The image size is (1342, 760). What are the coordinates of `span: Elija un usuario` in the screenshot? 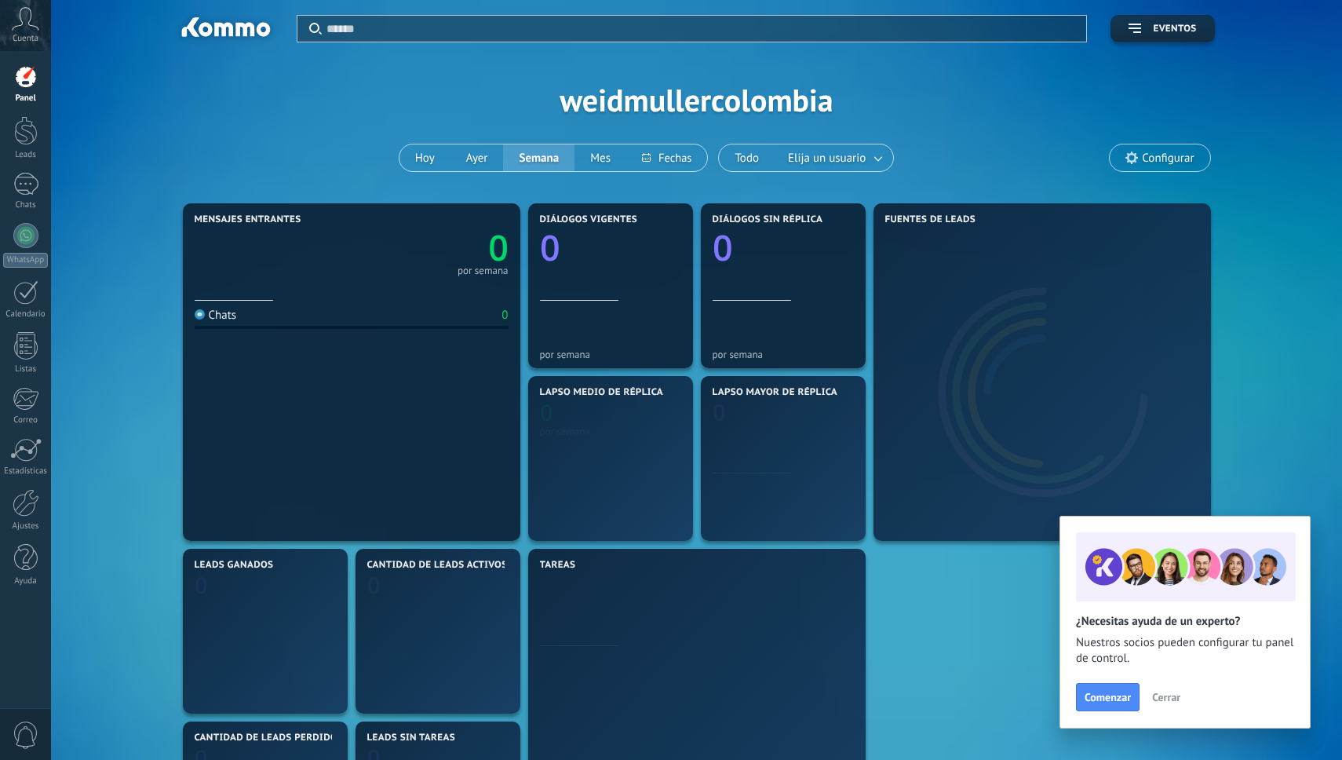 It's located at (827, 158).